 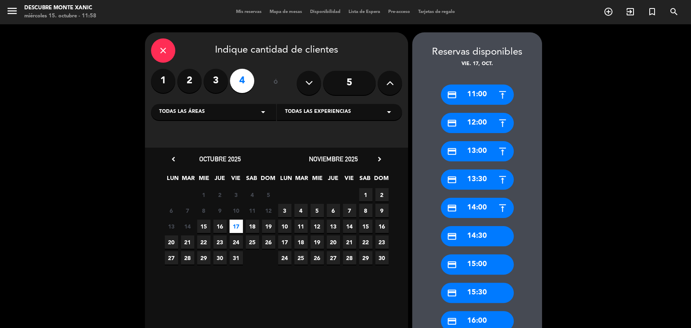 What do you see at coordinates (477, 208) in the screenshot?
I see `div: 14:00` at bounding box center [477, 208].